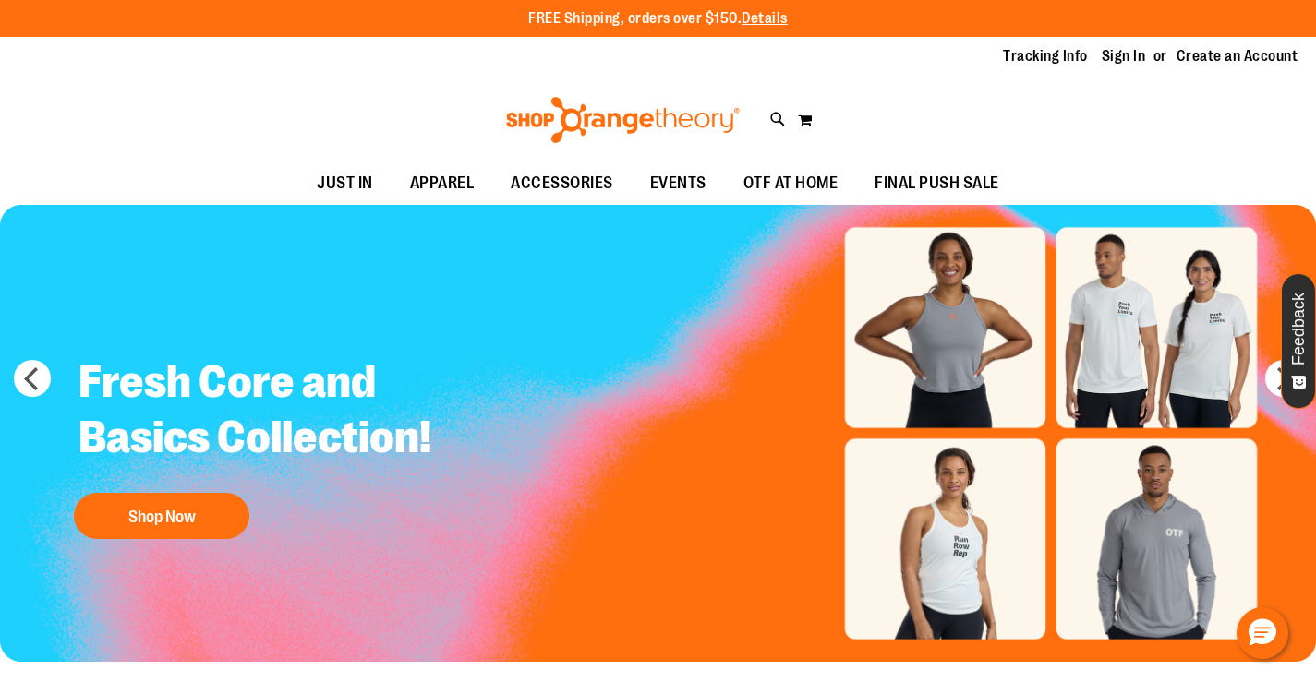 The height and width of the screenshot is (682, 1316). Describe the element at coordinates (678, 184) in the screenshot. I see `a: EVENTS` at that location.